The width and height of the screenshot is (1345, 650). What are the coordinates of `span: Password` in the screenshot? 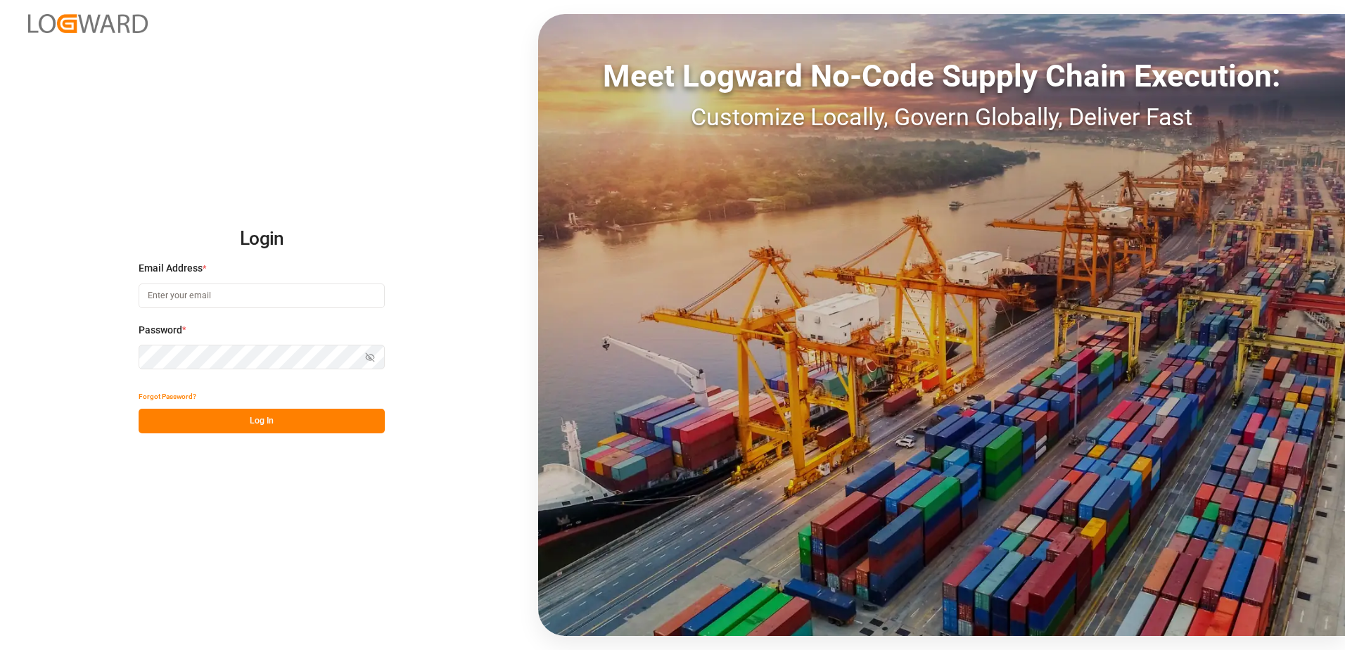 It's located at (160, 330).